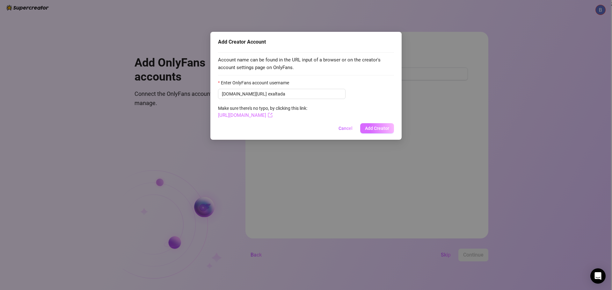  What do you see at coordinates (270, 115) in the screenshot?
I see `span: export` at bounding box center [270, 115].